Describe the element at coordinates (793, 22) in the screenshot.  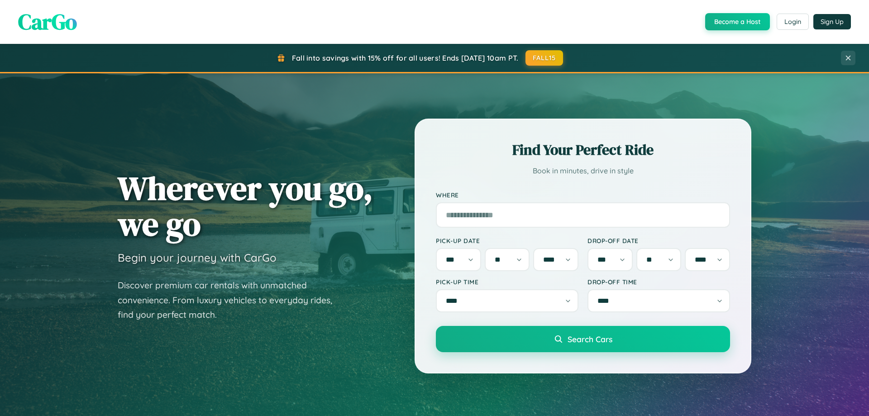
I see `button: Login` at that location.